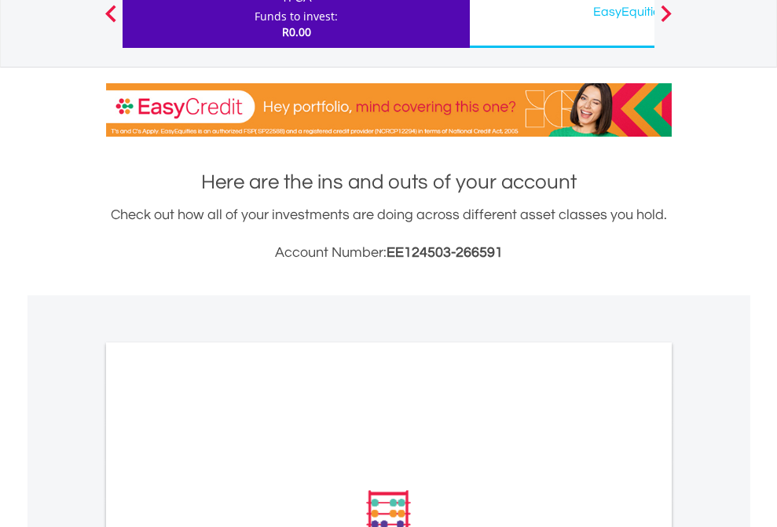 The width and height of the screenshot is (777, 527). Describe the element at coordinates (111, 20) in the screenshot. I see `button: Previous` at that location.